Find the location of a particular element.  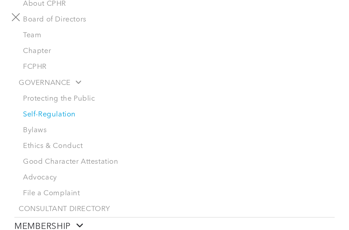

a: FCPHR is located at coordinates (177, 67).